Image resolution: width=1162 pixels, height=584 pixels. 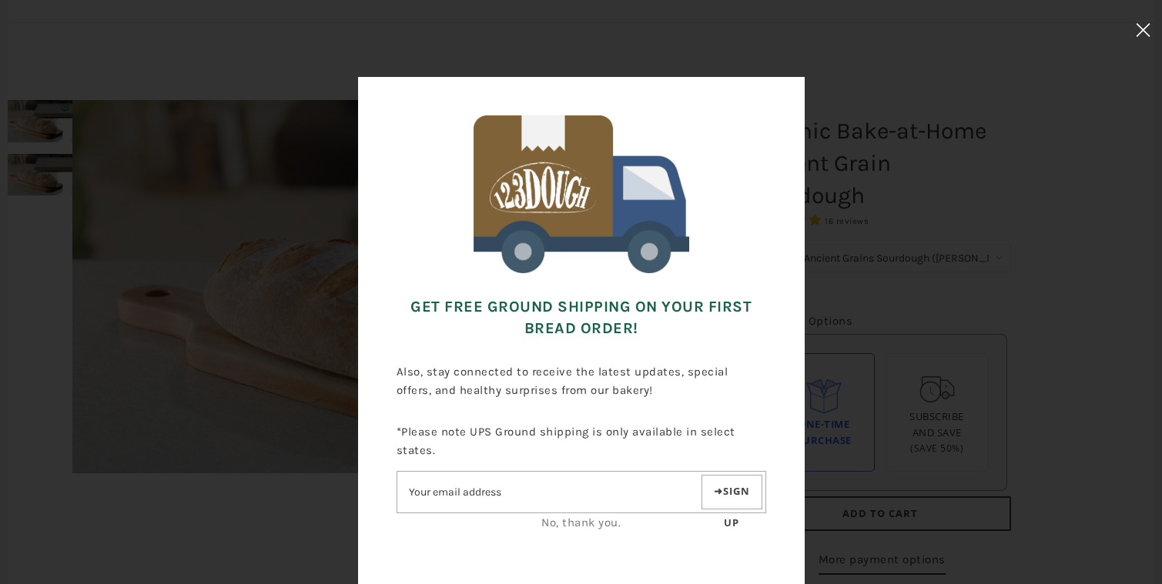 What do you see at coordinates (581, 318) in the screenshot?
I see `h3: Get FREE Ground Shipping on Your First Bread Order!` at bounding box center [581, 318].